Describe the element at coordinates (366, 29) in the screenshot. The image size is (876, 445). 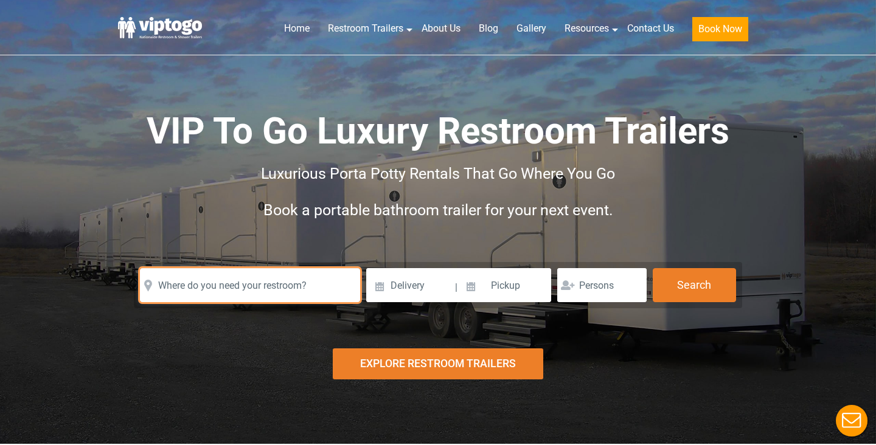
I see `a: Restroom Trailers` at that location.